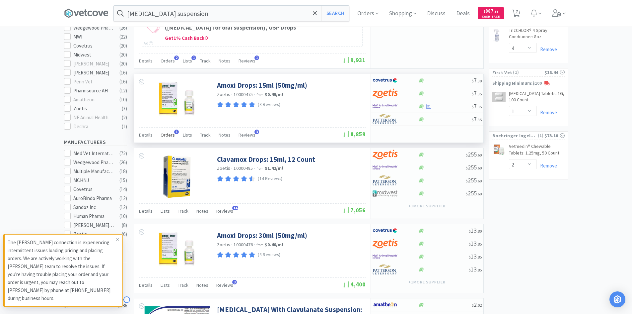  I want to click on a: Amoxi Drops: 30ml (50mg/ml), so click(262, 235).